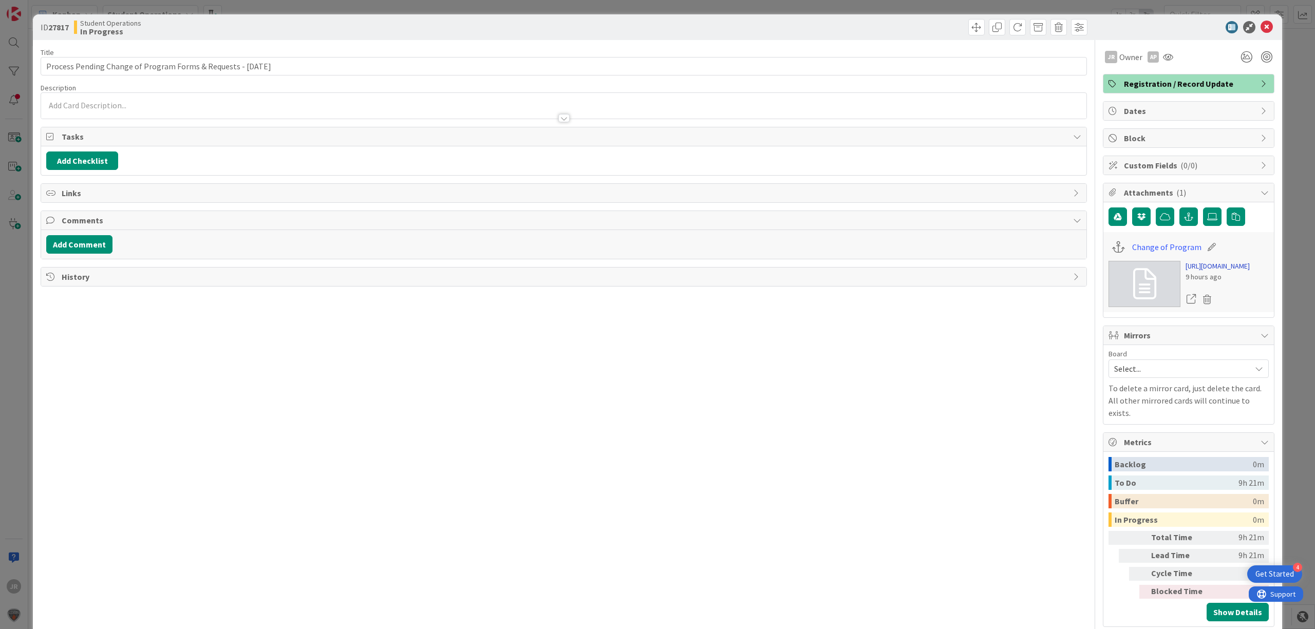 The height and width of the screenshot is (629, 1315). Describe the element at coordinates (1190, 336) in the screenshot. I see `span: Mirrors` at that location.